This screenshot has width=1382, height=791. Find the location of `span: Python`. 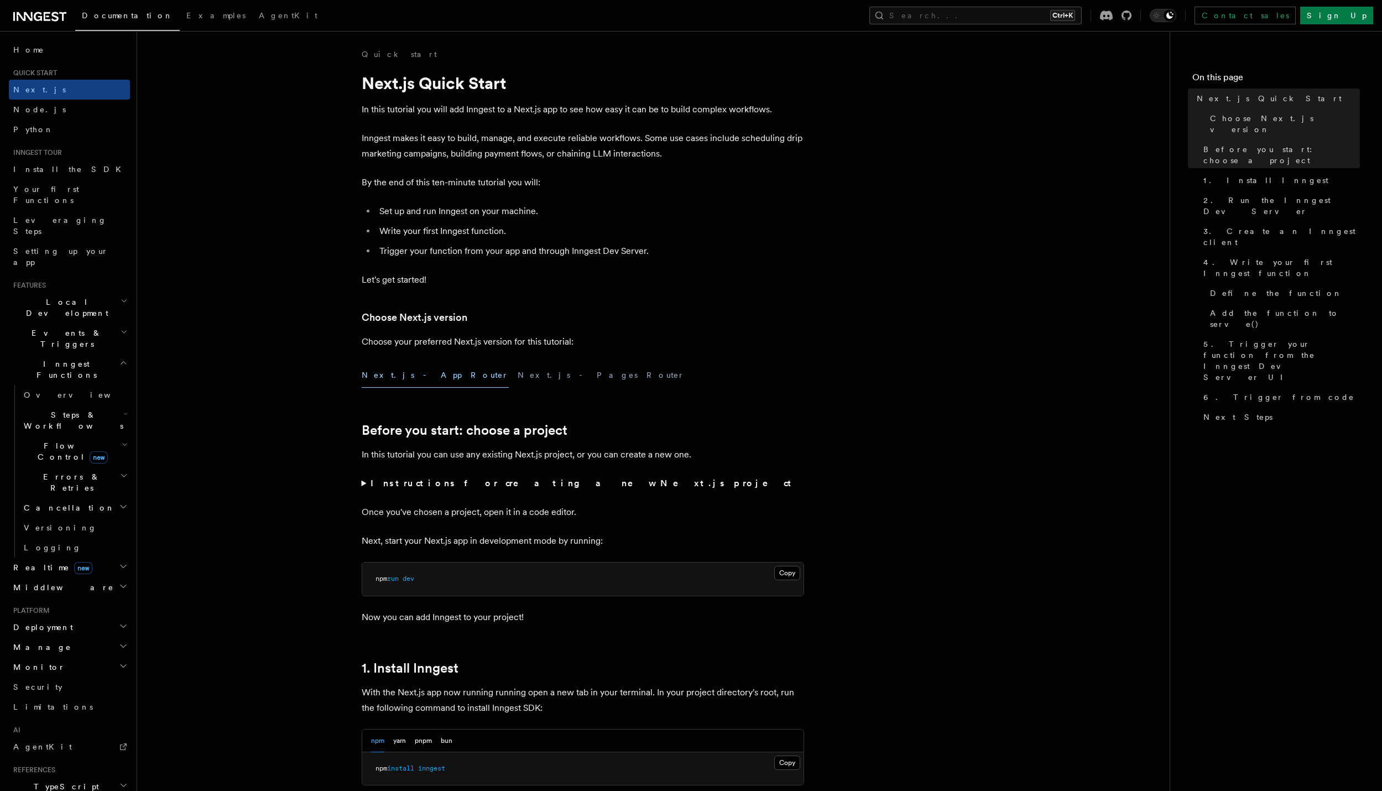

span: Python is located at coordinates (33, 129).